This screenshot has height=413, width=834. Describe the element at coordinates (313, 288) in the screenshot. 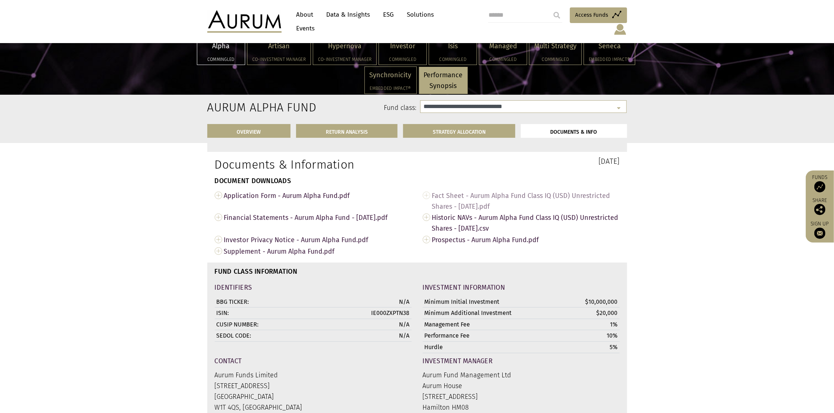

I see `h4: IDENTIFIERS` at that location.